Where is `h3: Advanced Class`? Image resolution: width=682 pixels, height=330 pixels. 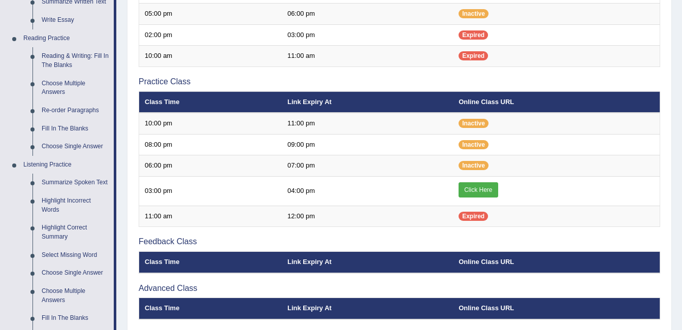 h3: Advanced Class is located at coordinates (399, 288).